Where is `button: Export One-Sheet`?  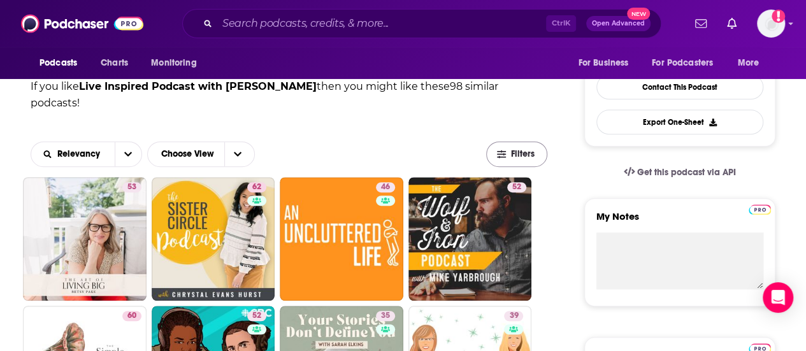
button: Export One-Sheet is located at coordinates (680, 122).